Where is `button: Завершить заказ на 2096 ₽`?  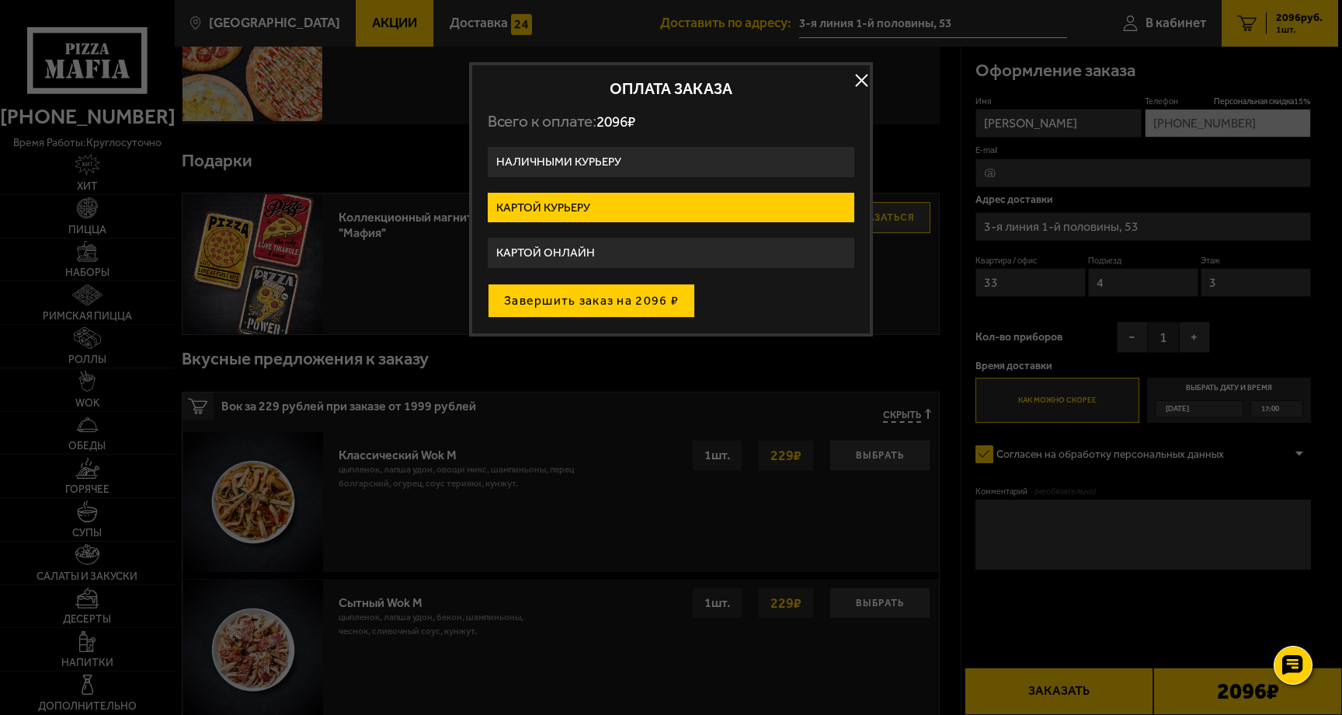 button: Завершить заказ на 2096 ₽ is located at coordinates (591, 301).